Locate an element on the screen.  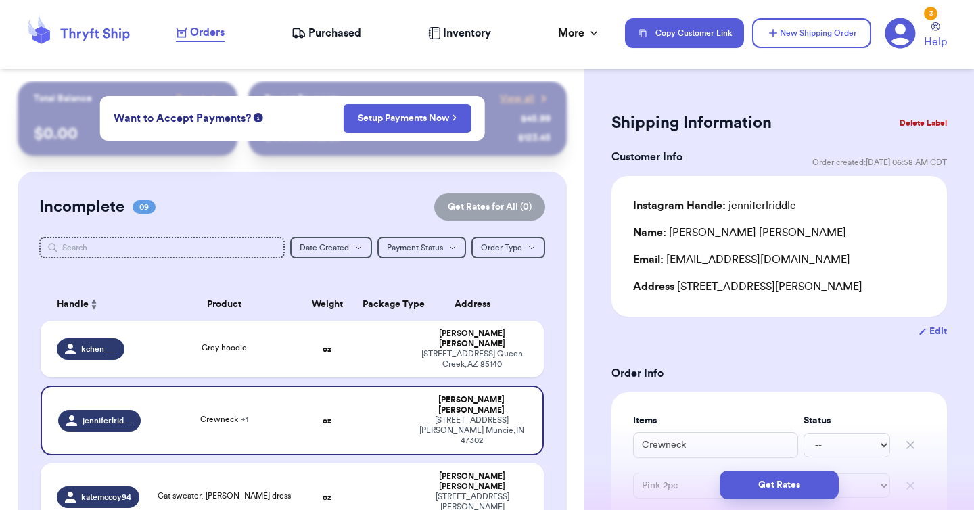
p: Recent Payments is located at coordinates (302, 99).